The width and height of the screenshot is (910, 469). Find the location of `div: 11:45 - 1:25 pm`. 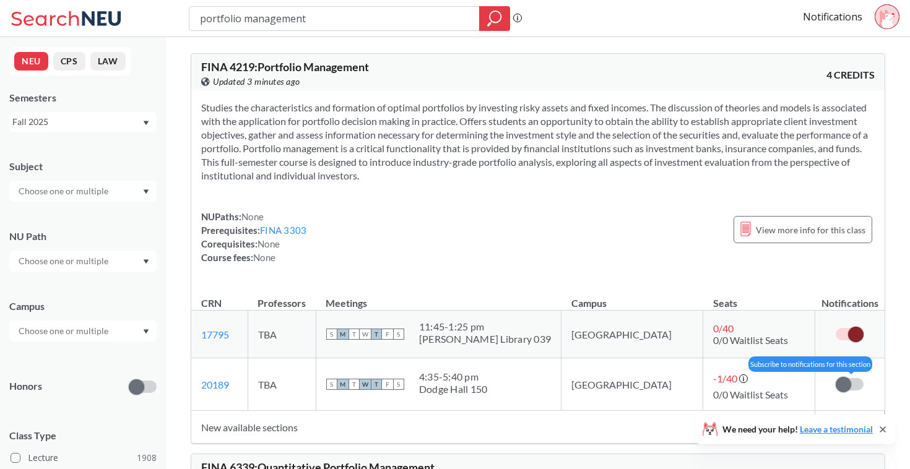

div: 11:45 - 1:25 pm is located at coordinates (485, 327).